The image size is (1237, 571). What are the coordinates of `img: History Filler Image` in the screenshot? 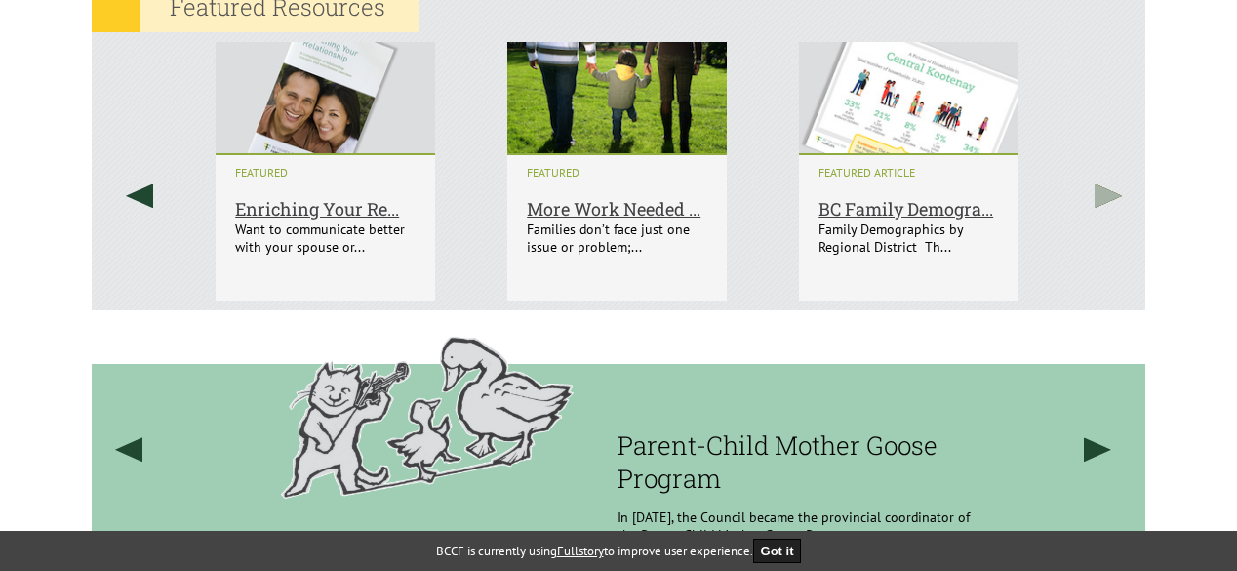 It's located at (421, 414).